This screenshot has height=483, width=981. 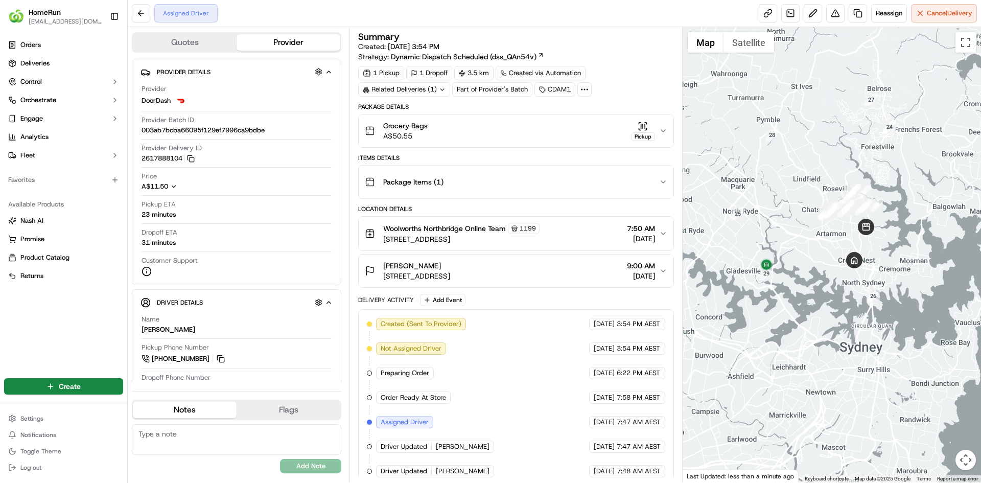 I want to click on div: Favorites, so click(x=63, y=180).